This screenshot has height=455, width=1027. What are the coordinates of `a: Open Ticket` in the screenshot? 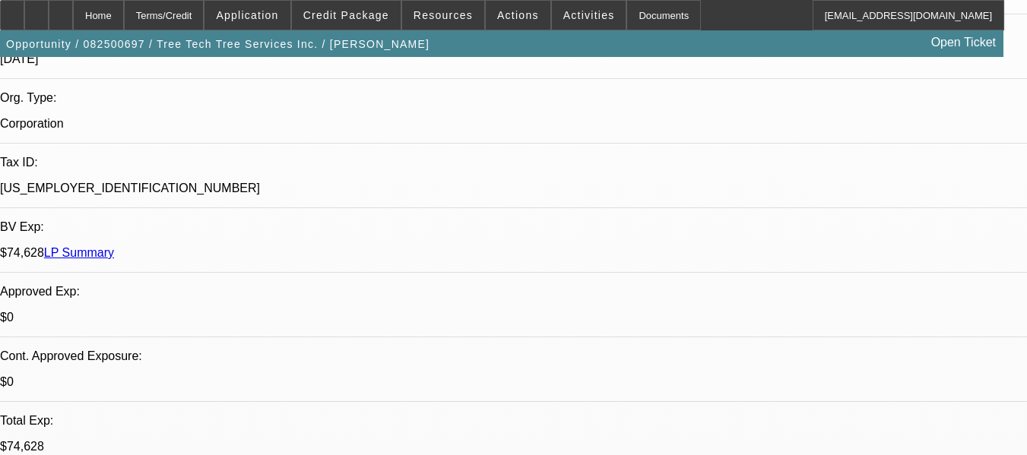 It's located at (963, 43).